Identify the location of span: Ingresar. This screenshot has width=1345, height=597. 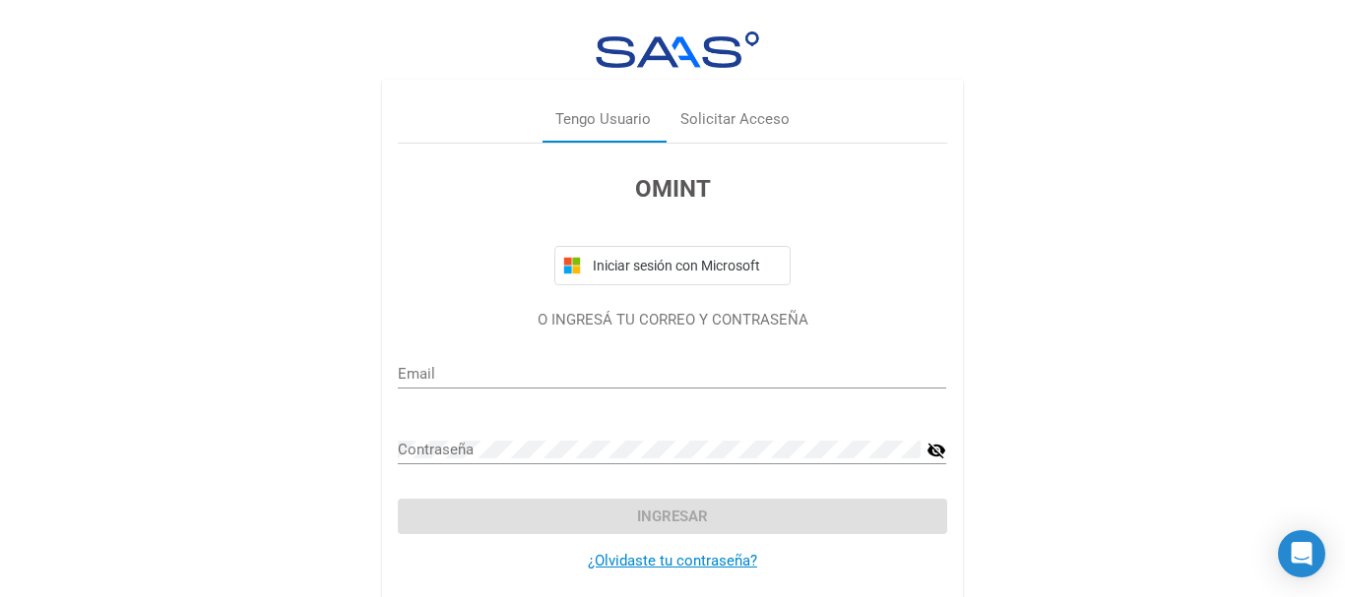
(672, 517).